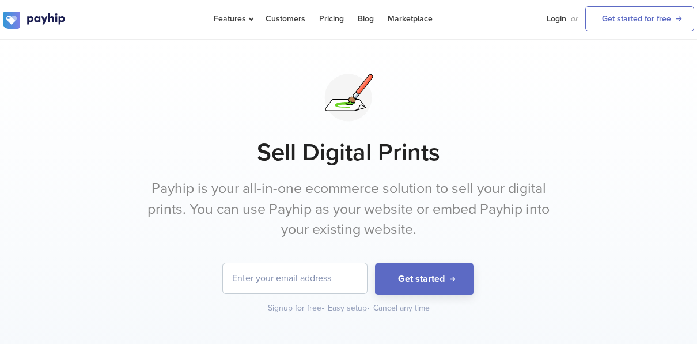 This screenshot has width=697, height=344. Describe the element at coordinates (425, 279) in the screenshot. I see `button: Get started` at that location.